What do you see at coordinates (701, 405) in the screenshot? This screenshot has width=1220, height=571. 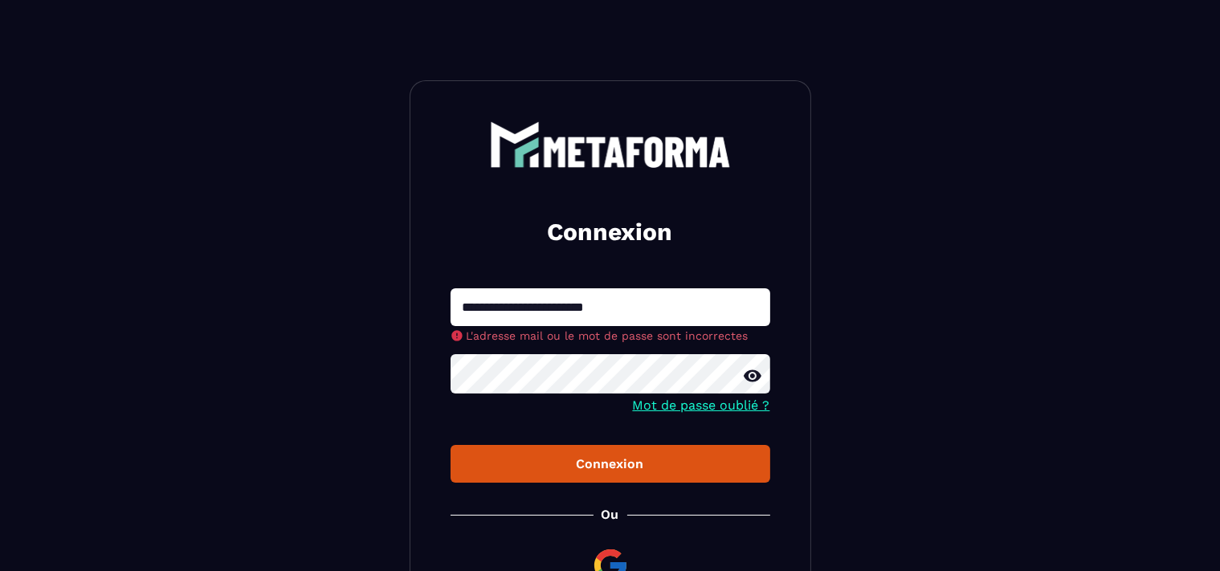 I see `a: Mot de passe oublié ?` at bounding box center [701, 405].